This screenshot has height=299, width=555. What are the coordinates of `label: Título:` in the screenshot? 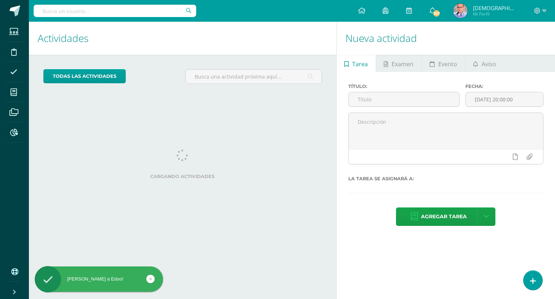 It's located at (404, 86).